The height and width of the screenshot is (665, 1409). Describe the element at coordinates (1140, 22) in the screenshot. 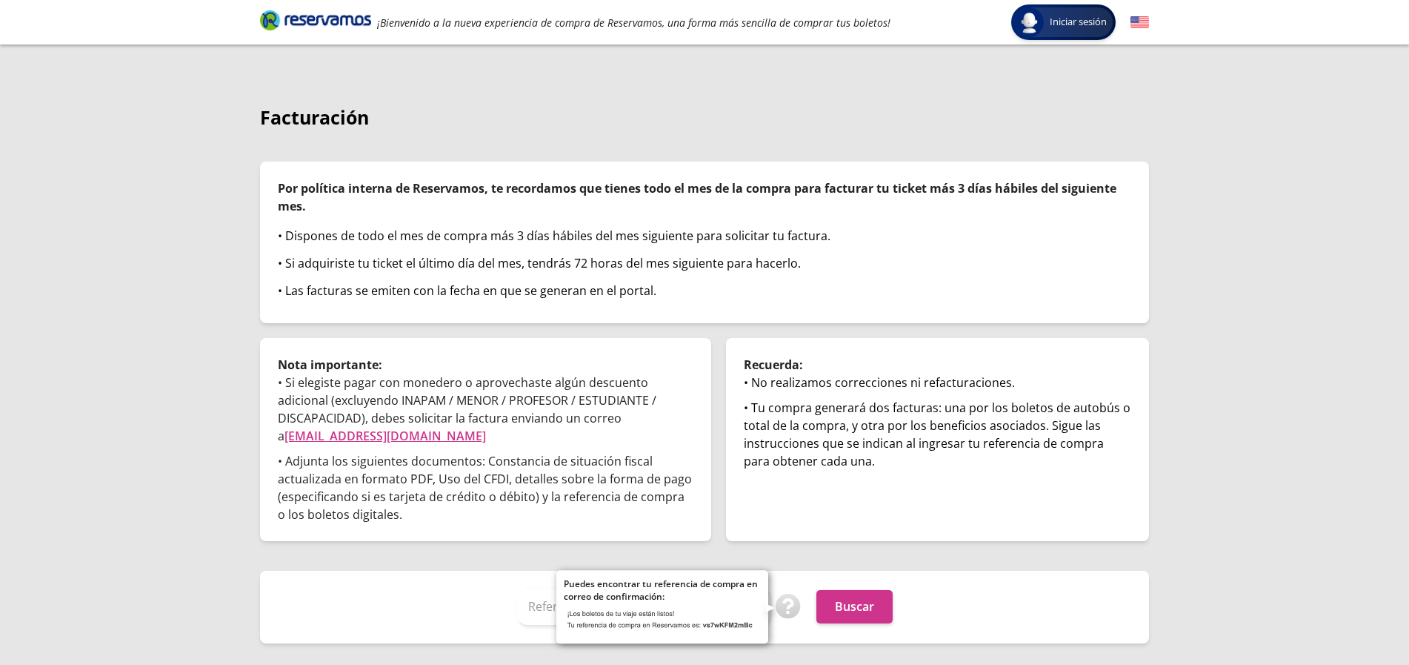

I see `button: English` at that location.